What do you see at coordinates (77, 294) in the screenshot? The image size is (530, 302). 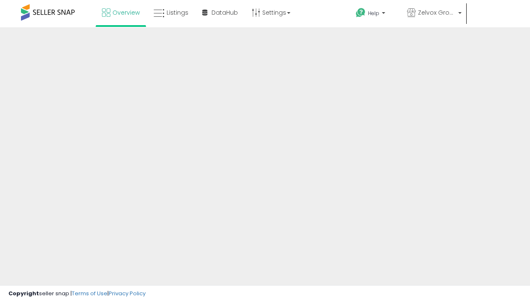 I see `div: seller snap | |` at bounding box center [77, 294].